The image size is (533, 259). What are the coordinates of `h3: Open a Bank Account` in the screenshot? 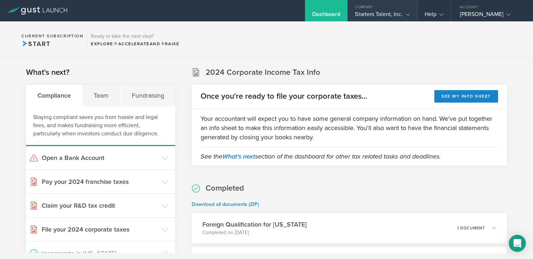 It's located at (100, 158).